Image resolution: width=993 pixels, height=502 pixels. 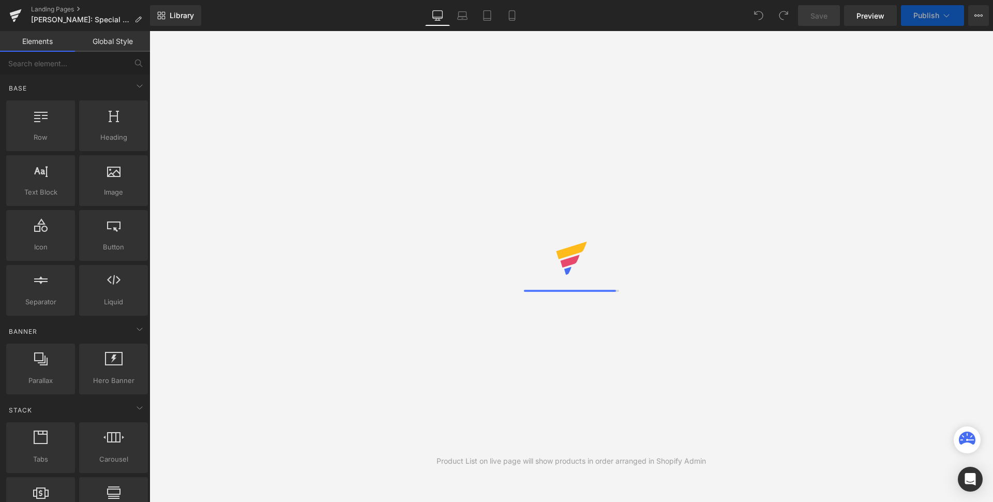 What do you see at coordinates (40, 459) in the screenshot?
I see `span: Tabs` at bounding box center [40, 459].